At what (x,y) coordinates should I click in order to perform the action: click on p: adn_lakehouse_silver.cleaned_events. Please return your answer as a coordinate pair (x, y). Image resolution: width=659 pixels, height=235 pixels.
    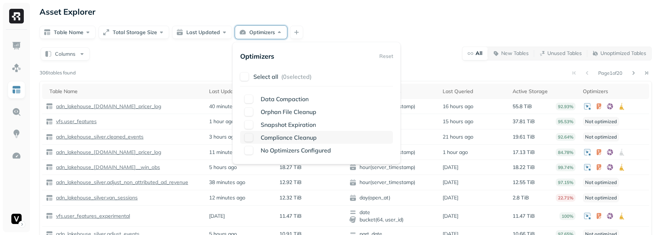
    Looking at the image, I should click on (99, 136).